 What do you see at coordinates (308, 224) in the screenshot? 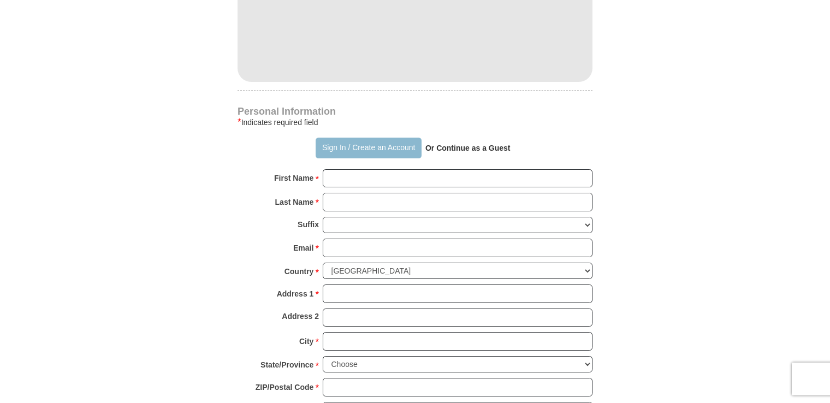
I see `strong: Suffix` at bounding box center [308, 224].